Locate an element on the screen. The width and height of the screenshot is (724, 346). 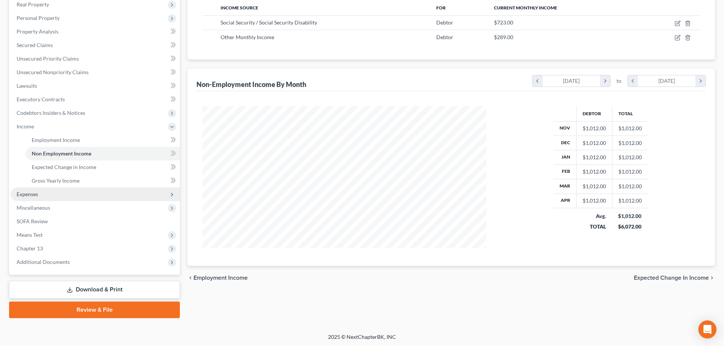
span: Unsecured Nonpriority Claims is located at coordinates (52, 72).